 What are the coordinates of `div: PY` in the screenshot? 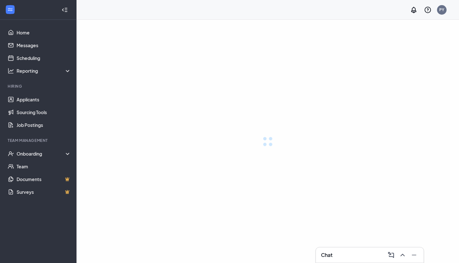 It's located at (441, 10).